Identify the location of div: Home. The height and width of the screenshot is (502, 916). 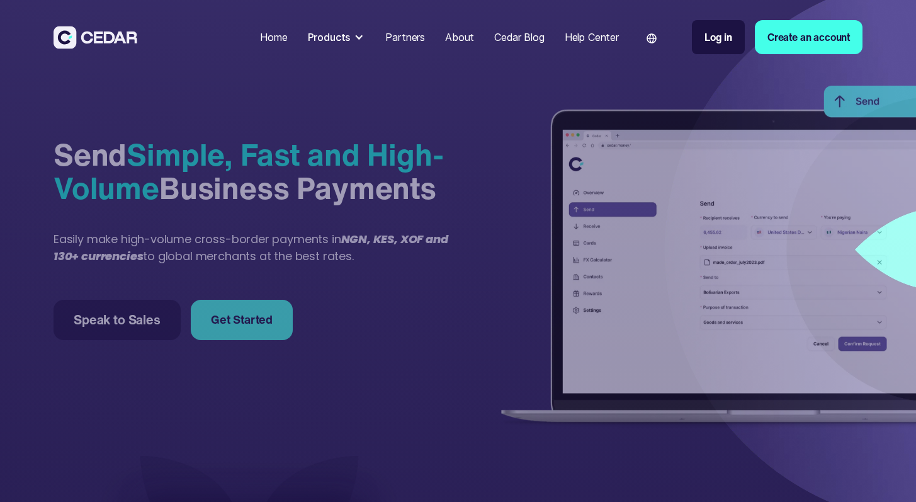
(273, 37).